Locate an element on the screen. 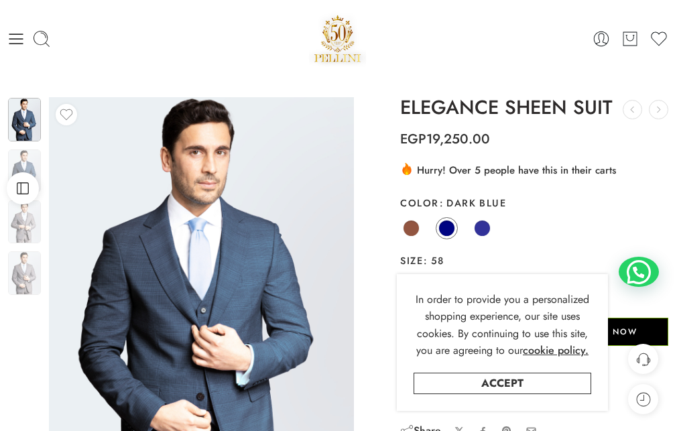 This screenshot has width=675, height=431. div: Hurry! Over 5 people have this in their carts is located at coordinates (535, 170).